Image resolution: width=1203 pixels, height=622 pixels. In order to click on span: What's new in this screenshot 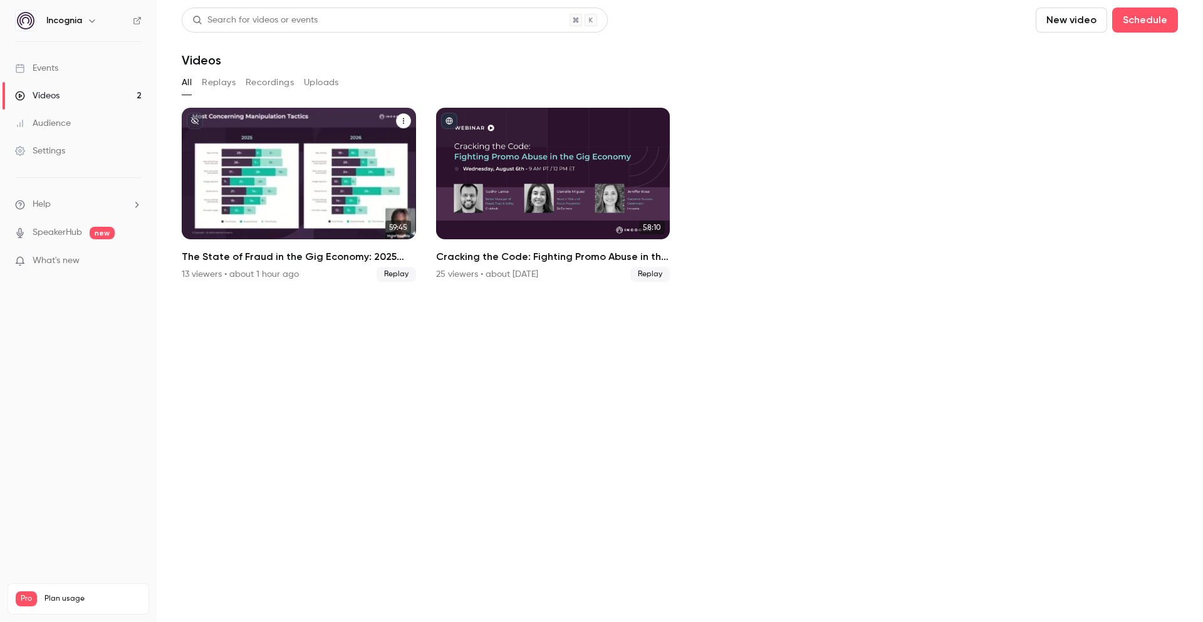, I will do `click(56, 261)`.